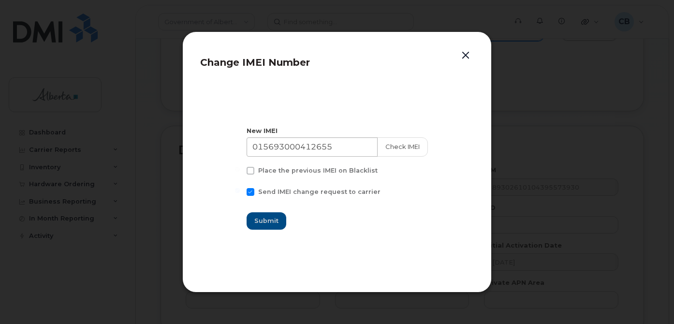  What do you see at coordinates (318, 170) in the screenshot?
I see `span: Place the previous IMEI on Blacklist` at bounding box center [318, 170].